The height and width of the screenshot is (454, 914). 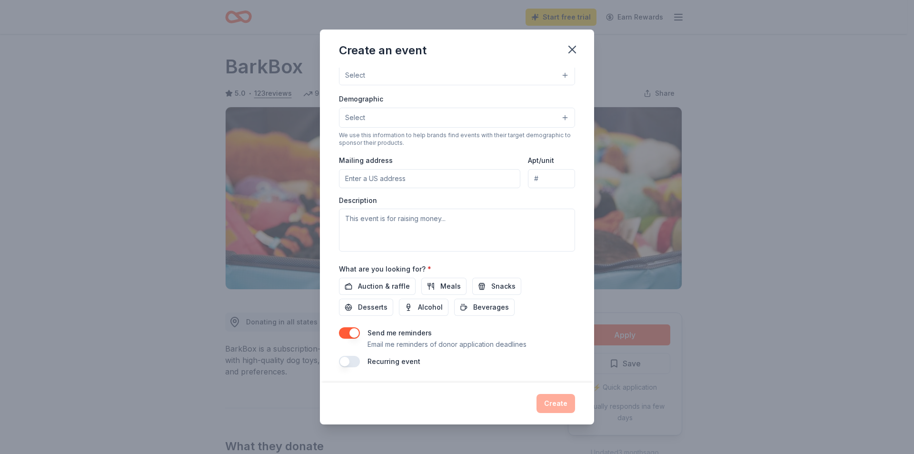 I want to click on label: What are you looking for?, so click(x=385, y=269).